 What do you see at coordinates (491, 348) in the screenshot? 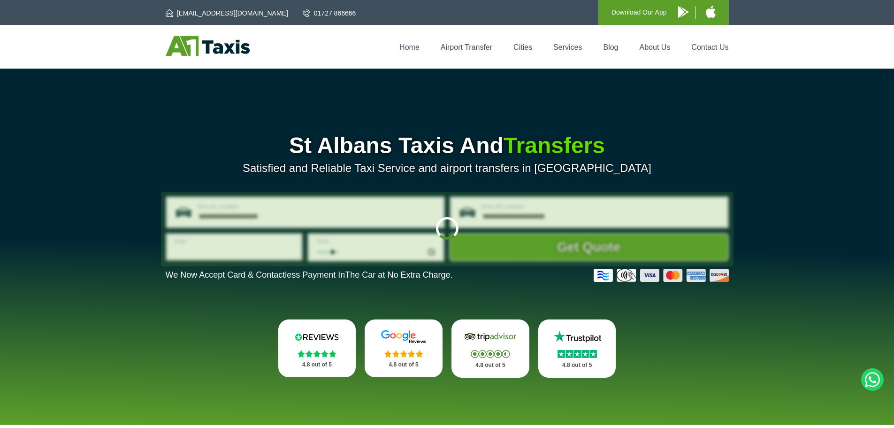
I see `a: Tripadvisor Stars 4.8 out of 5` at bounding box center [491, 348].